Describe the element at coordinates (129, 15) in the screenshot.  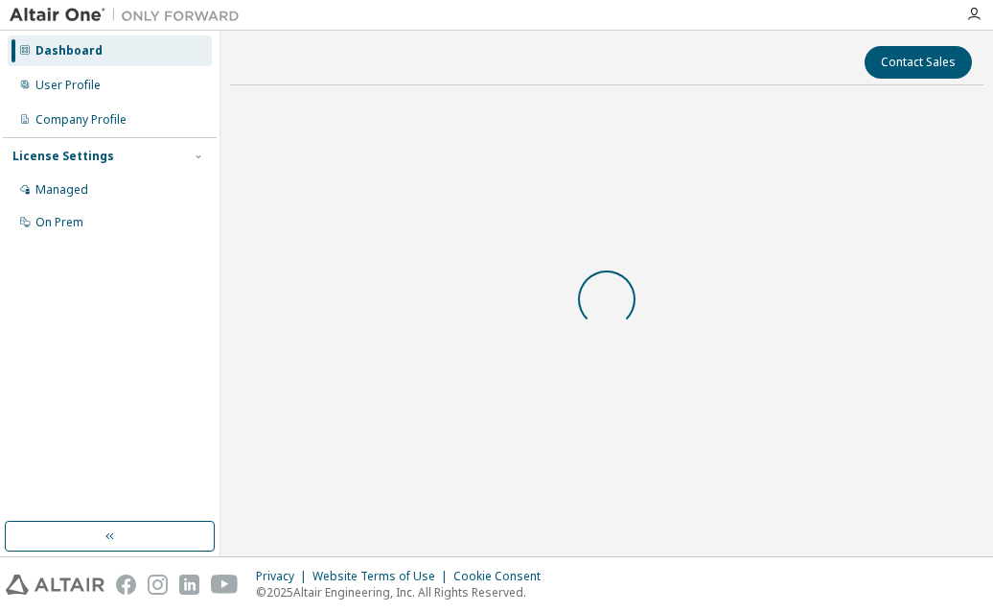
I see `img: Altair One` at that location.